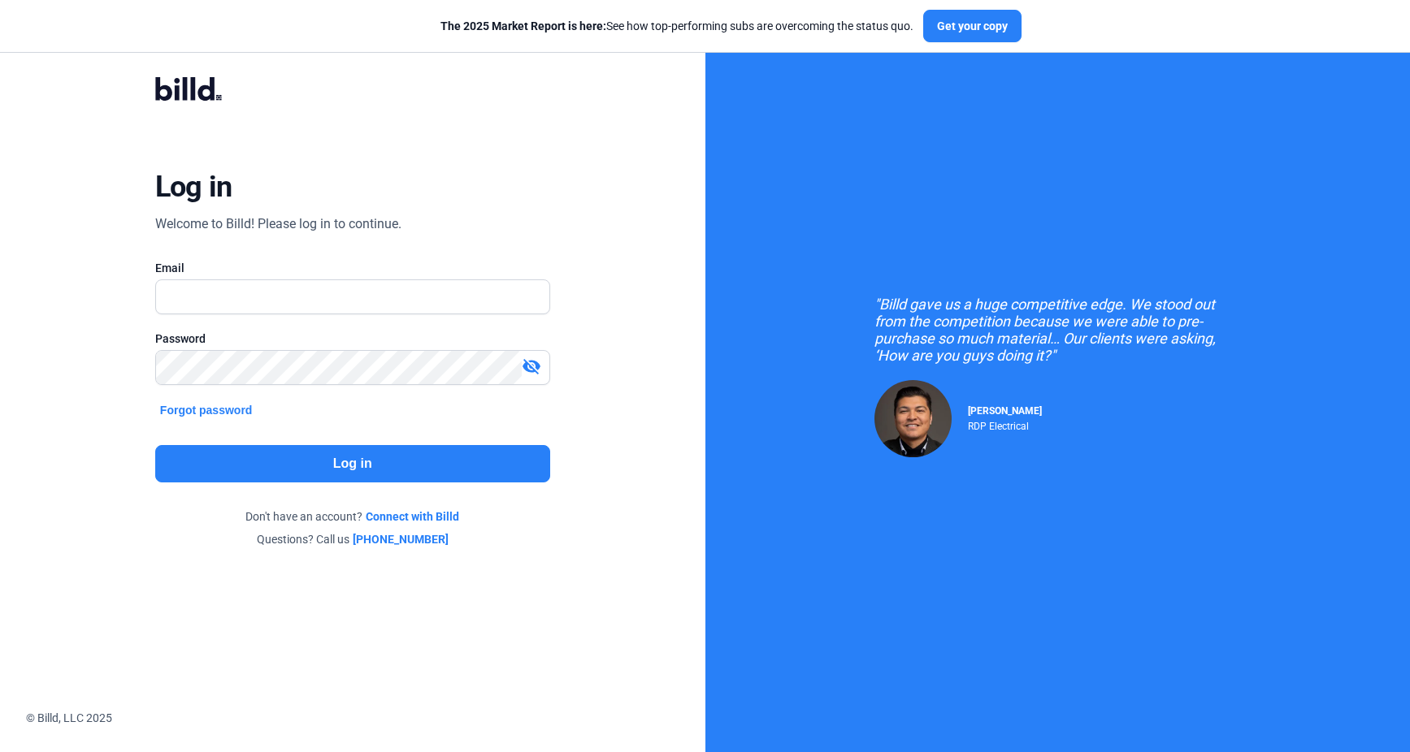 This screenshot has width=1410, height=752. I want to click on div: Questions? Call us, so click(353, 539).